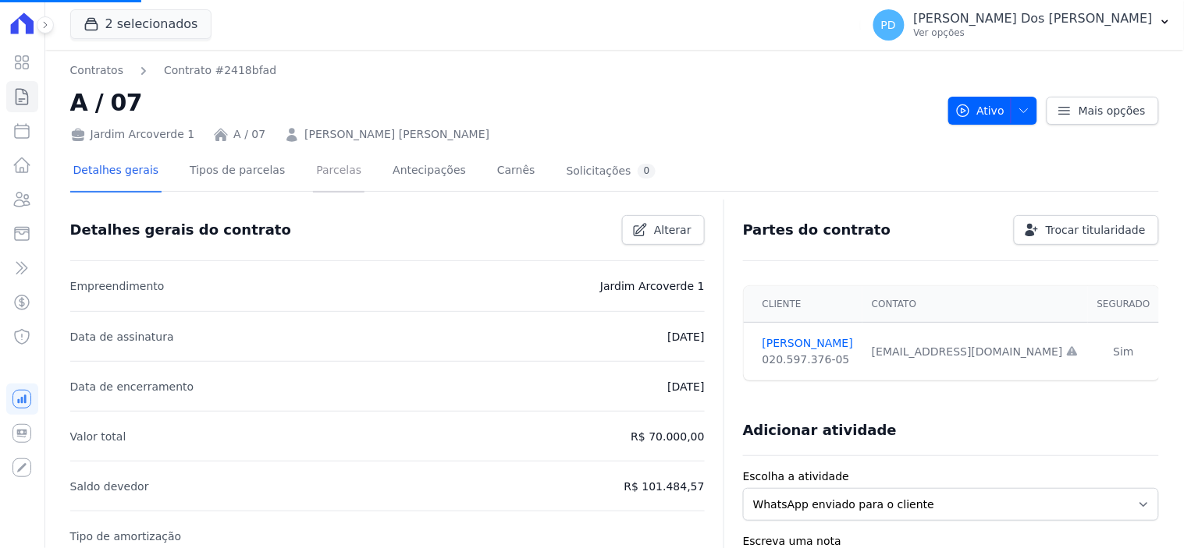 Image resolution: width=1184 pixels, height=548 pixels. I want to click on div: 0, so click(647, 171).